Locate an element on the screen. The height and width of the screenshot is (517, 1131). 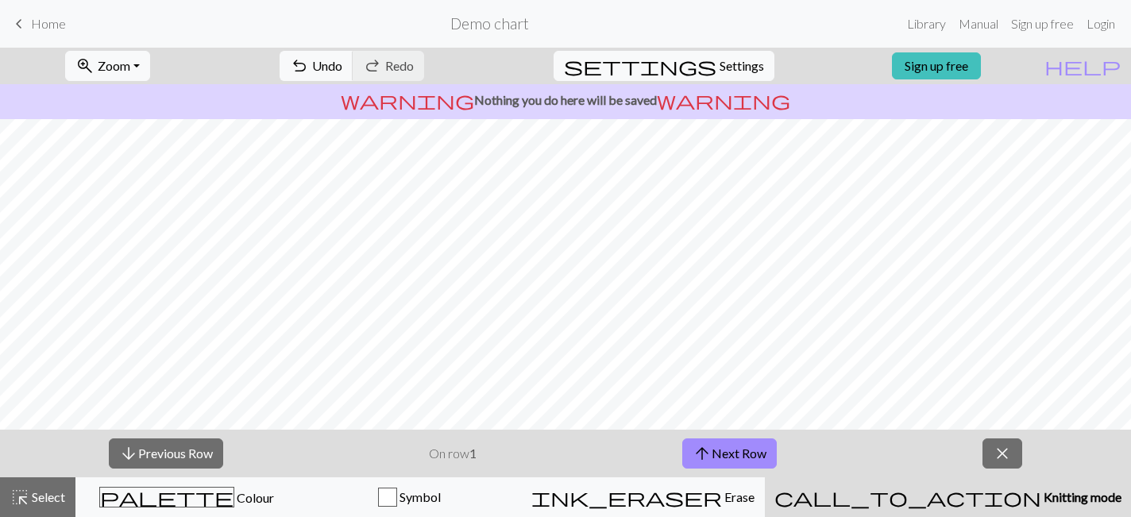
span: Settings is located at coordinates (742, 66).